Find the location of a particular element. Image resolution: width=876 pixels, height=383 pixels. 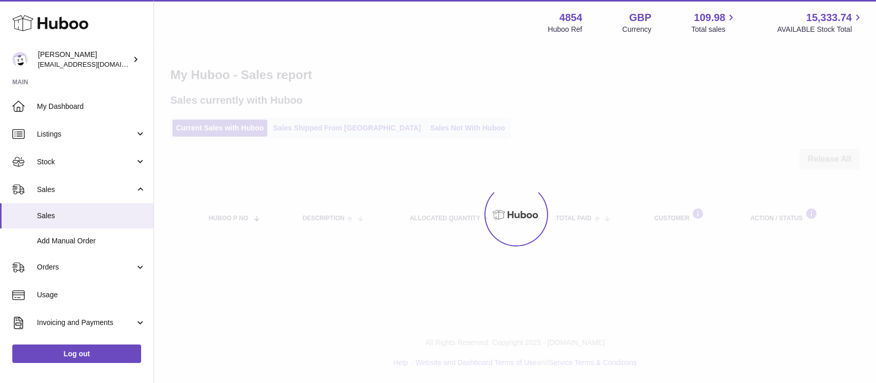

span: Invoicing and Payments is located at coordinates (86, 322).